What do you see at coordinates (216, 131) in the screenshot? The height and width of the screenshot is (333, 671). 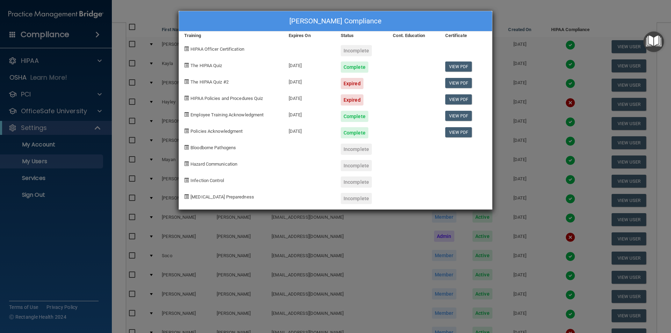 I see `span: Policies Acknowledgment` at bounding box center [216, 131].